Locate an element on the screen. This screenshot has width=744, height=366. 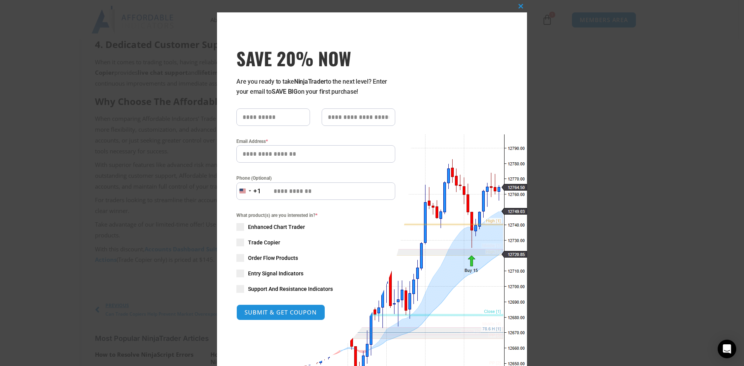
span: Support And Resistance Indicators is located at coordinates (290, 289).